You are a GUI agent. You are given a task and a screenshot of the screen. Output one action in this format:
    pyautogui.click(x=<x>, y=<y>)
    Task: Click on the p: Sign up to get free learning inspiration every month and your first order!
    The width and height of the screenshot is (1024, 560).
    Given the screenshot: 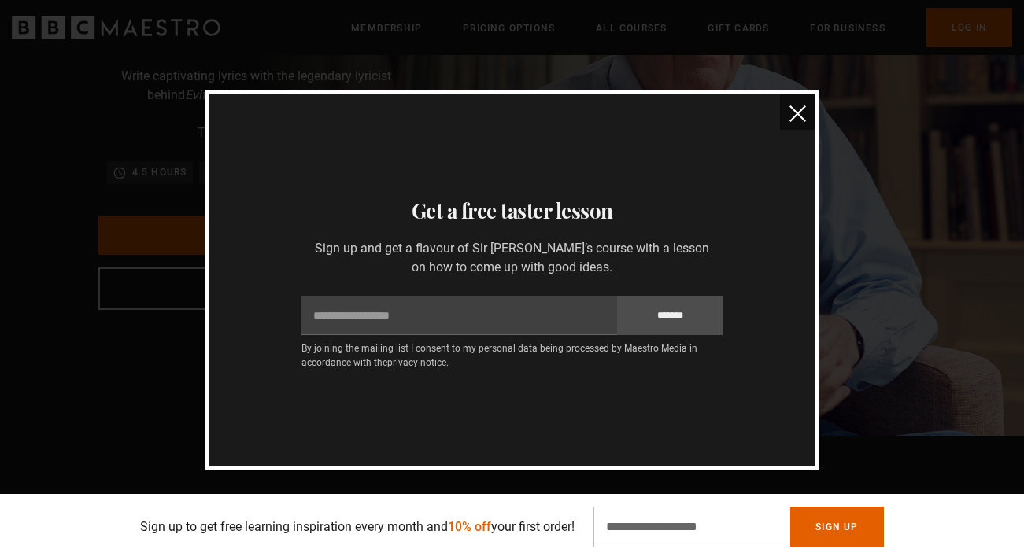 What is the action you would take?
    pyautogui.click(x=357, y=527)
    